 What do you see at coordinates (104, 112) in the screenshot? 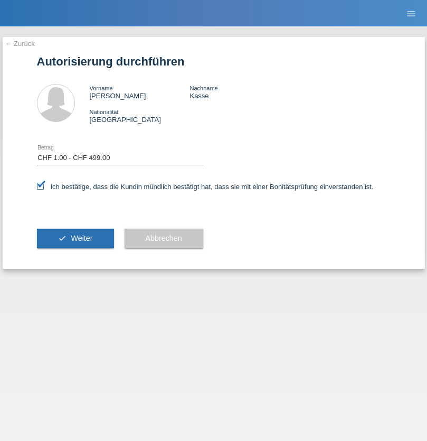
I see `span: Nationalität` at bounding box center [104, 112].